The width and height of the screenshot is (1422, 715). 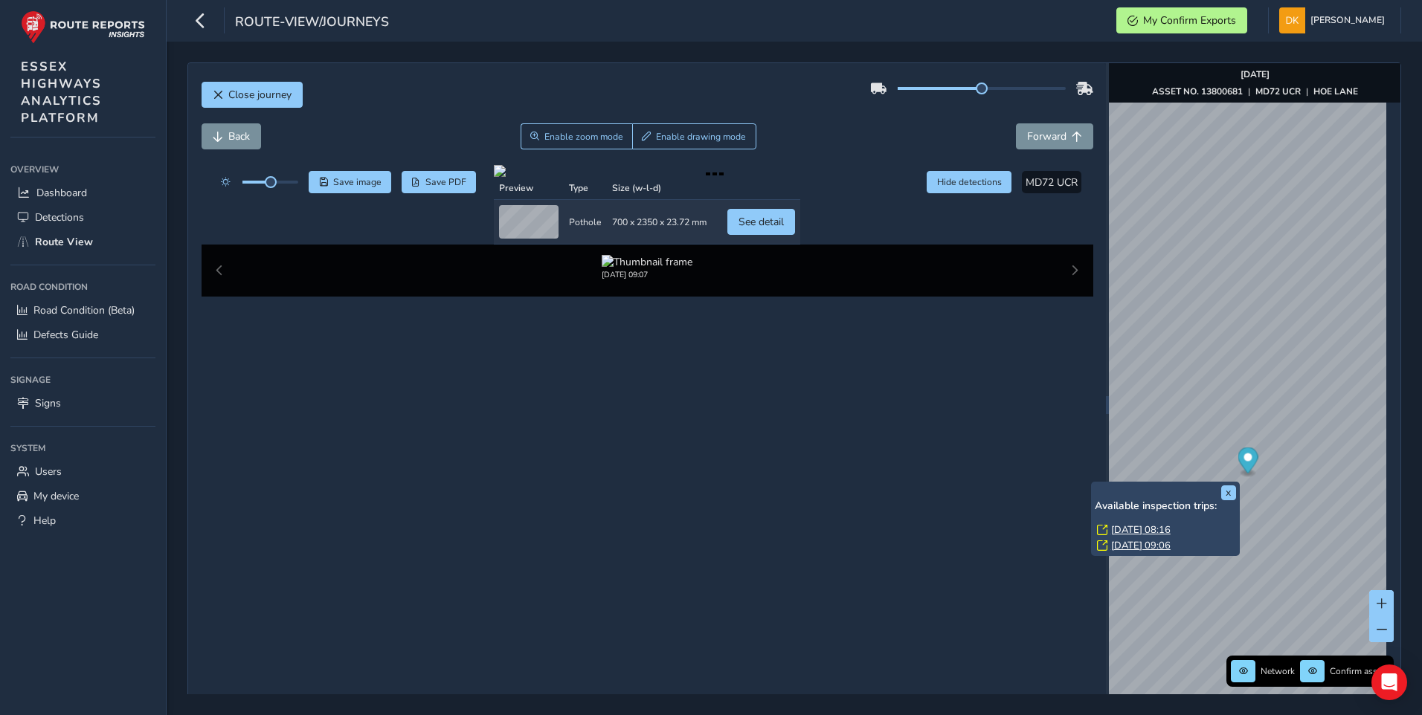 What do you see at coordinates (83, 287) in the screenshot?
I see `div: Road Condition` at bounding box center [83, 287].